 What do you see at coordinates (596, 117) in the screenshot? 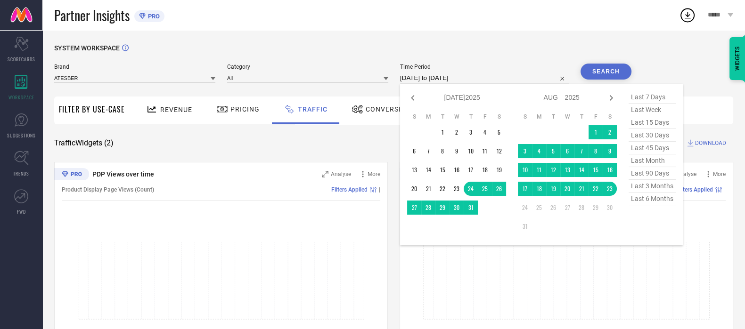
I see `th: Friday` at bounding box center [596, 117].